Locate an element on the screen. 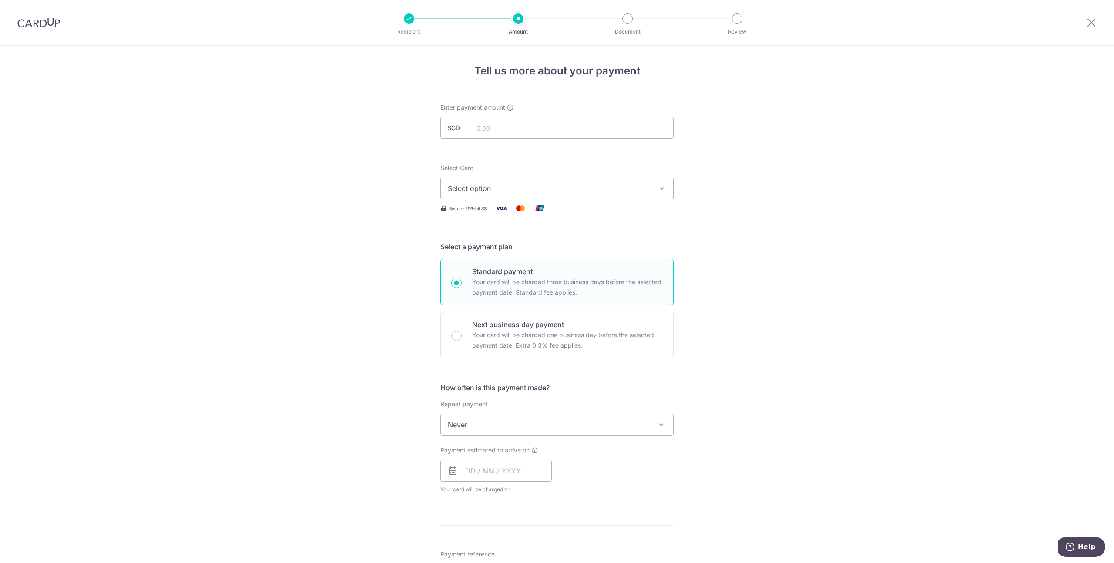  p: Next business day payment is located at coordinates (568, 325).